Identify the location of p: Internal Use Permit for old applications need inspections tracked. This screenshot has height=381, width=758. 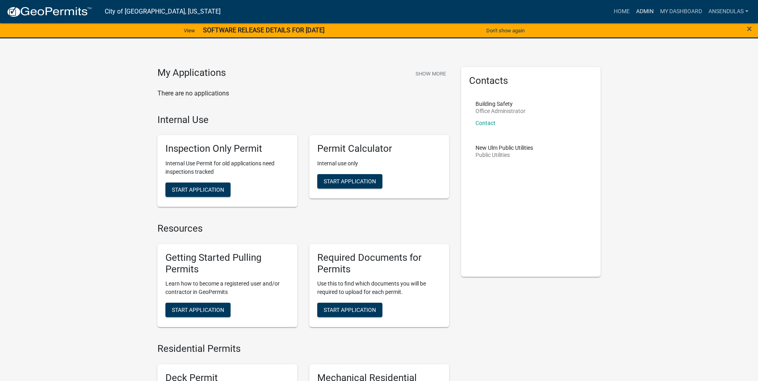
(227, 168).